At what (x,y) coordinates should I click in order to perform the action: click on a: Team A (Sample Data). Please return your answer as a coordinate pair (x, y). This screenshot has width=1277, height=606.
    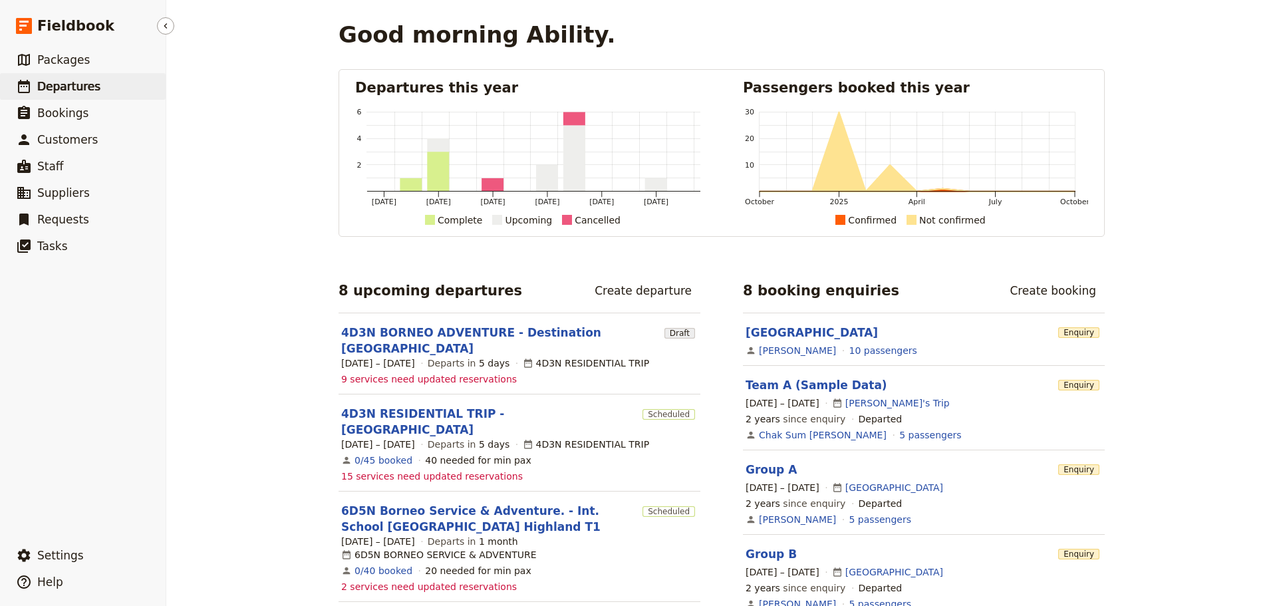
    Looking at the image, I should click on (816, 385).